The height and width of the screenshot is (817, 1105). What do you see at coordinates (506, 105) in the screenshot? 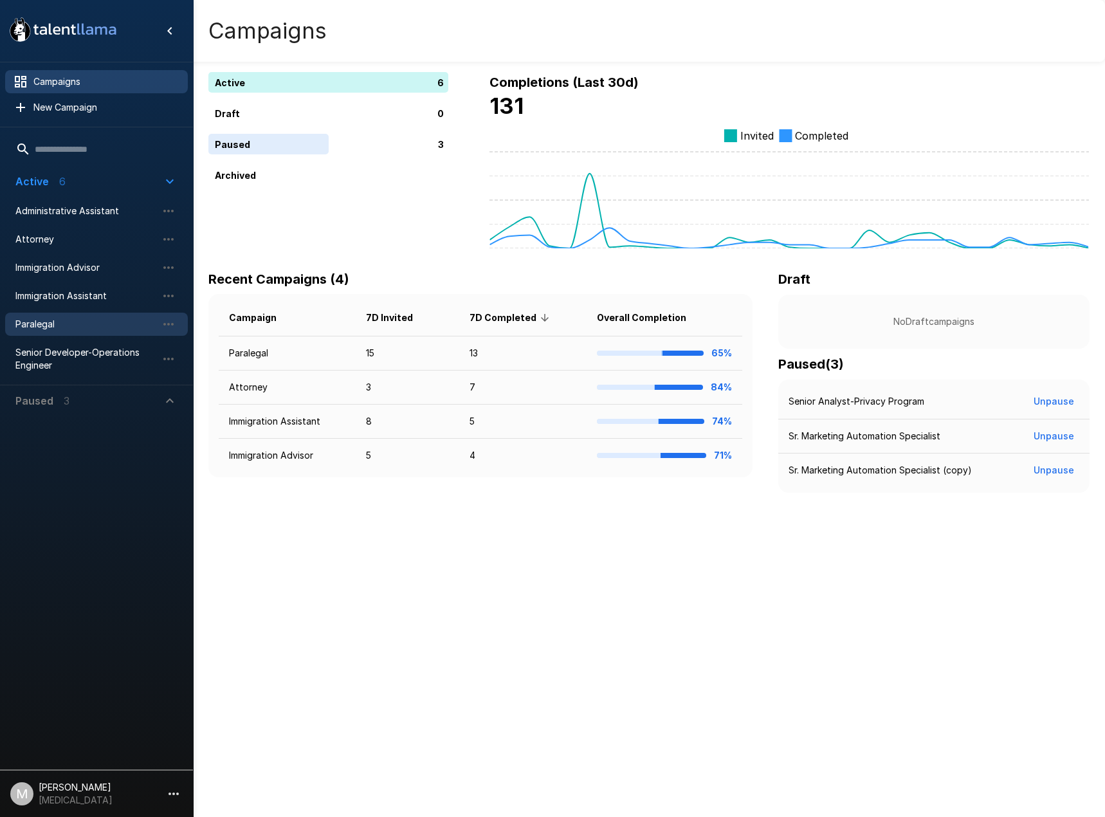
I see `b: 131` at bounding box center [506, 105].